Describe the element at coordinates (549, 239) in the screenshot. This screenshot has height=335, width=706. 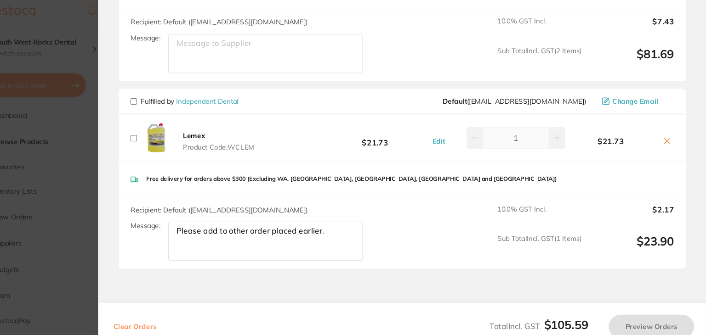
I see `span: Sub Total Incl. GST ( 1 Items)` at that location.